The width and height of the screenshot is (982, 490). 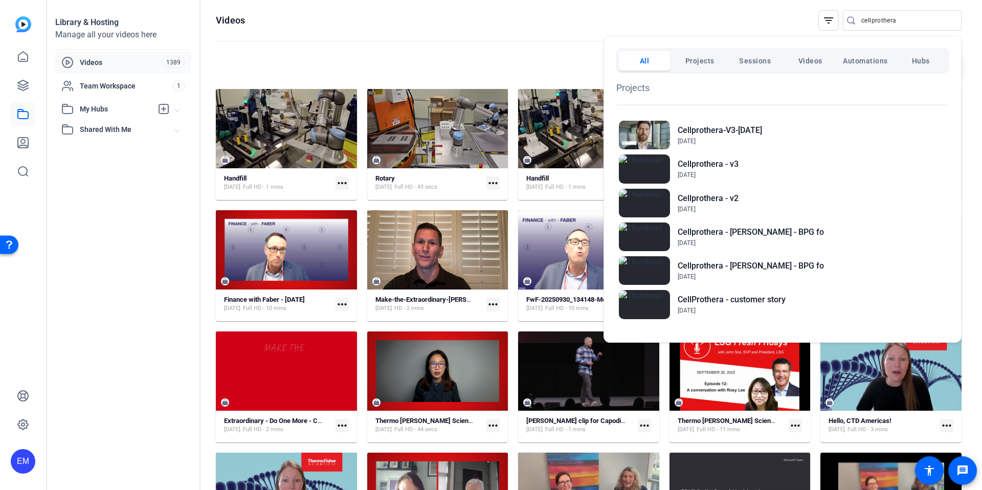 I want to click on span: Automations, so click(x=865, y=61).